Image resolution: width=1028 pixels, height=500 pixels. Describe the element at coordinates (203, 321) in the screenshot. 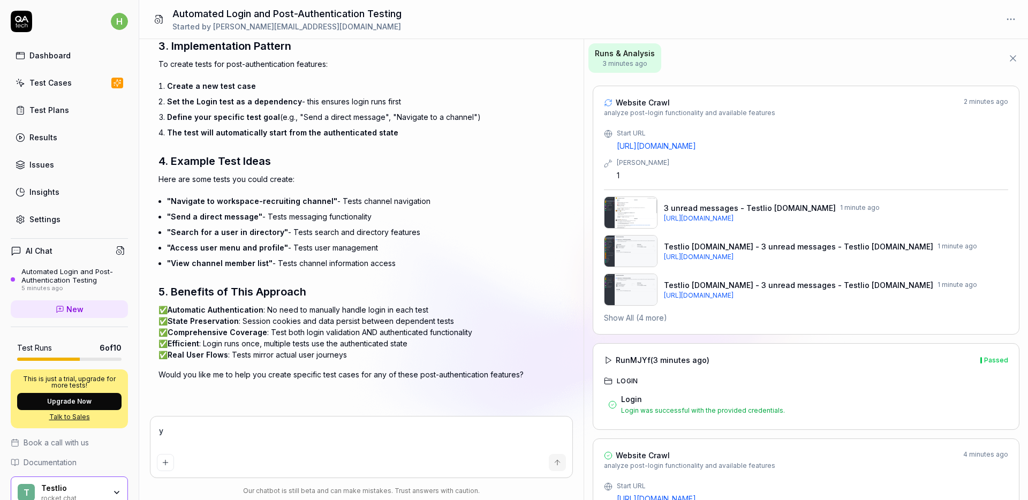

I see `span: State Preservation` at that location.